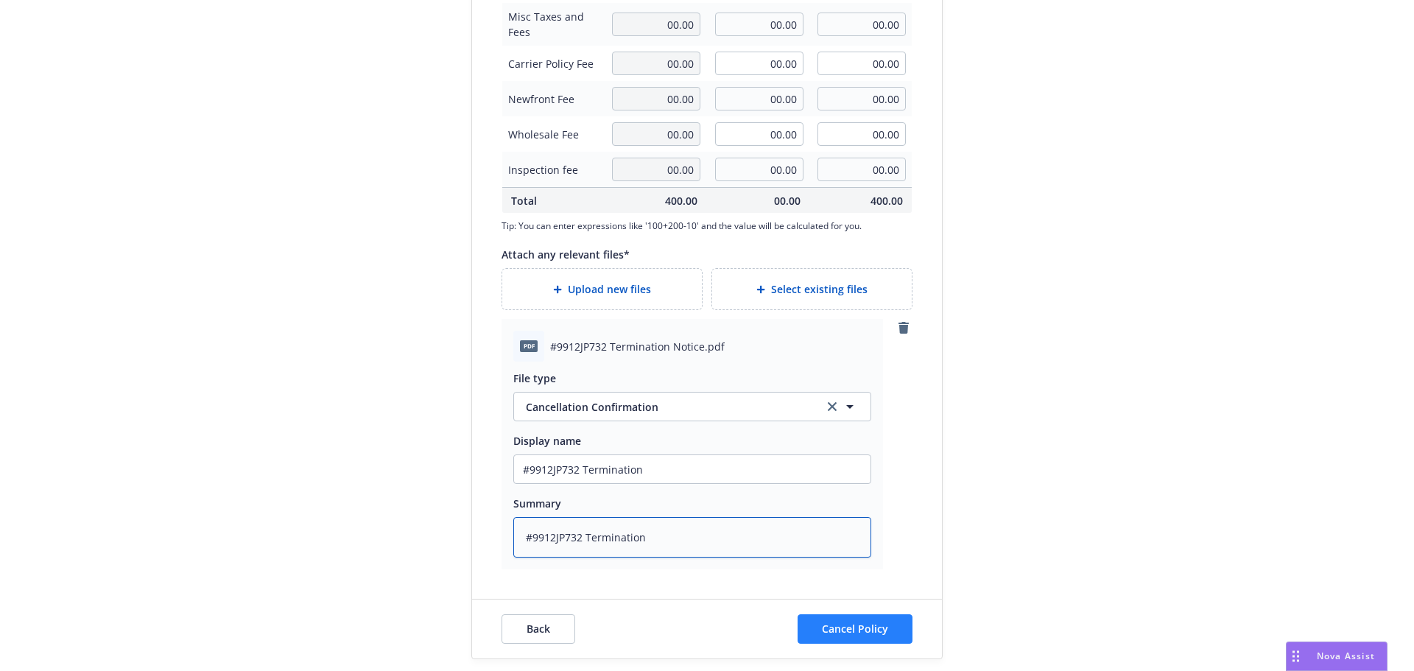  I want to click on span: Cancel Policy, so click(855, 628).